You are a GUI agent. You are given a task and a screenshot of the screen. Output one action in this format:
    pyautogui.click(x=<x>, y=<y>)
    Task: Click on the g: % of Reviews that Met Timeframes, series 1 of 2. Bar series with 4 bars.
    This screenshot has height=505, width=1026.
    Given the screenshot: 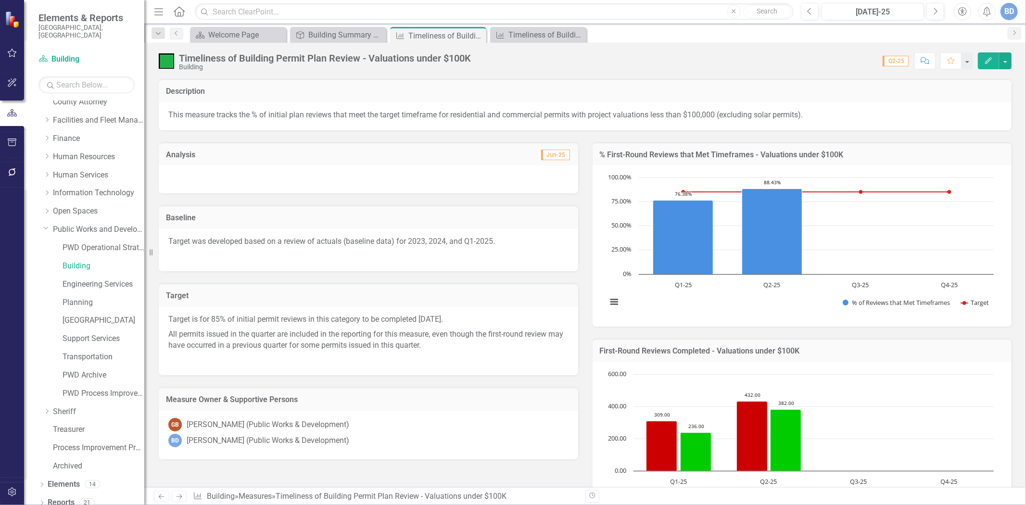 What is the action you would take?
    pyautogui.click(x=801, y=226)
    